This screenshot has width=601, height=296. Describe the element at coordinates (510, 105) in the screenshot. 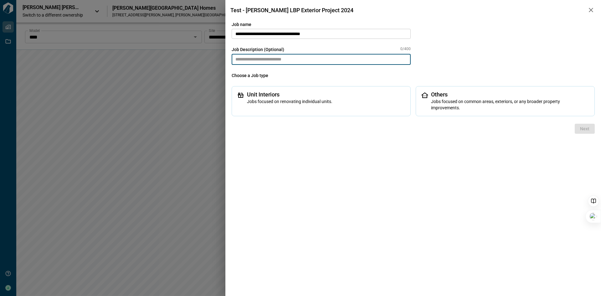

I see `span: Jobs focused on common areas, exteriors, or any broader property improvements.` at that location.